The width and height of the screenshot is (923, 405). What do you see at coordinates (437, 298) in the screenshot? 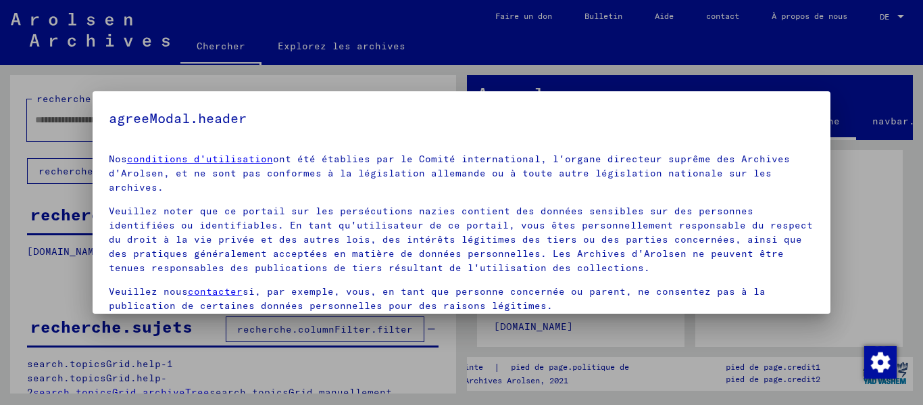
I see `font: si, par exemple, vous, en tant que personne concernée ou parent, ne consentez pas à la publicatio...` at bounding box center [437, 298].